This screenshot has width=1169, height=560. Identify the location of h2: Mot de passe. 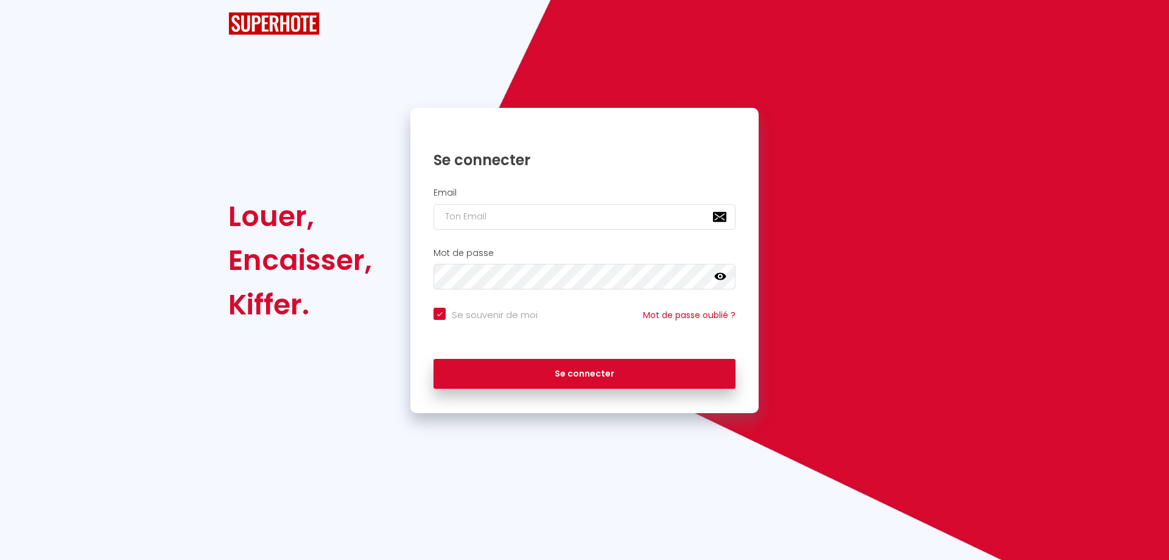
(585, 253).